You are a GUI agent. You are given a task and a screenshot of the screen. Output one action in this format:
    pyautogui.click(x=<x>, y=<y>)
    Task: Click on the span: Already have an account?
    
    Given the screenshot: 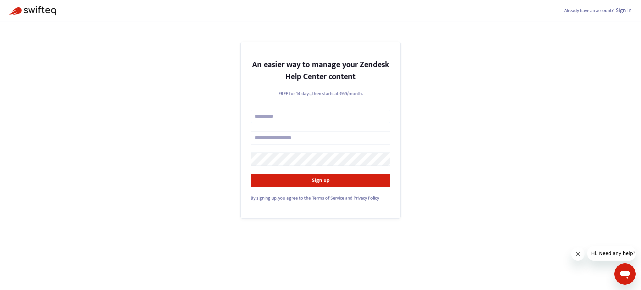 What is the action you would take?
    pyautogui.click(x=589, y=10)
    